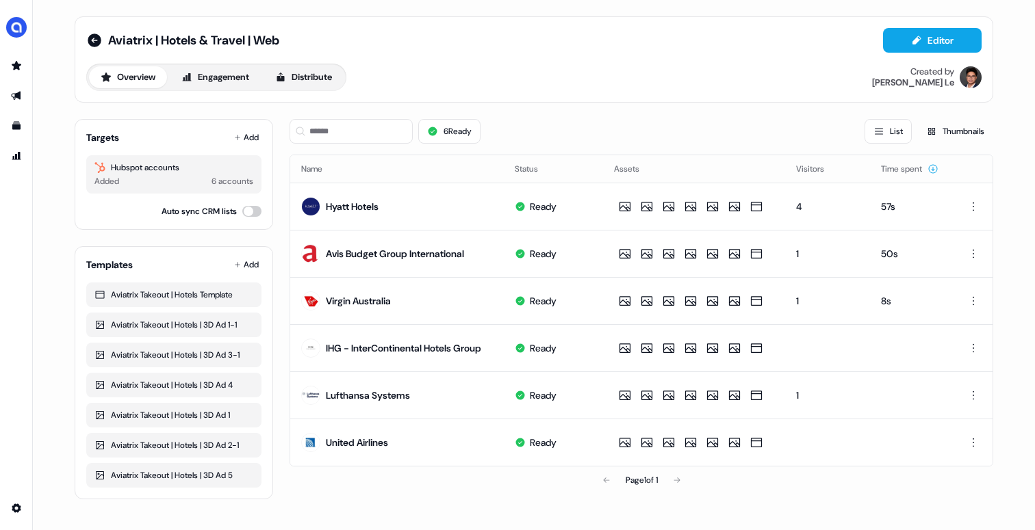 The image size is (1035, 530). I want to click on div: 57s, so click(911, 207).